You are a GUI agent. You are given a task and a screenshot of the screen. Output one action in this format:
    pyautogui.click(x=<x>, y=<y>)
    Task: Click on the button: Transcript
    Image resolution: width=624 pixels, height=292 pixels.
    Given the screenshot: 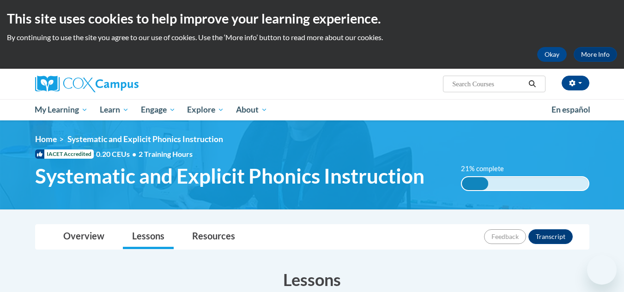 What is the action you would take?
    pyautogui.click(x=550, y=237)
    